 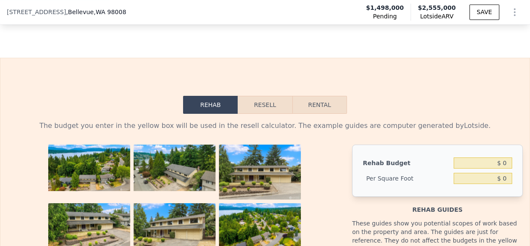 What do you see at coordinates (385, 8) in the screenshot?
I see `span: $1,498,000` at bounding box center [385, 8].